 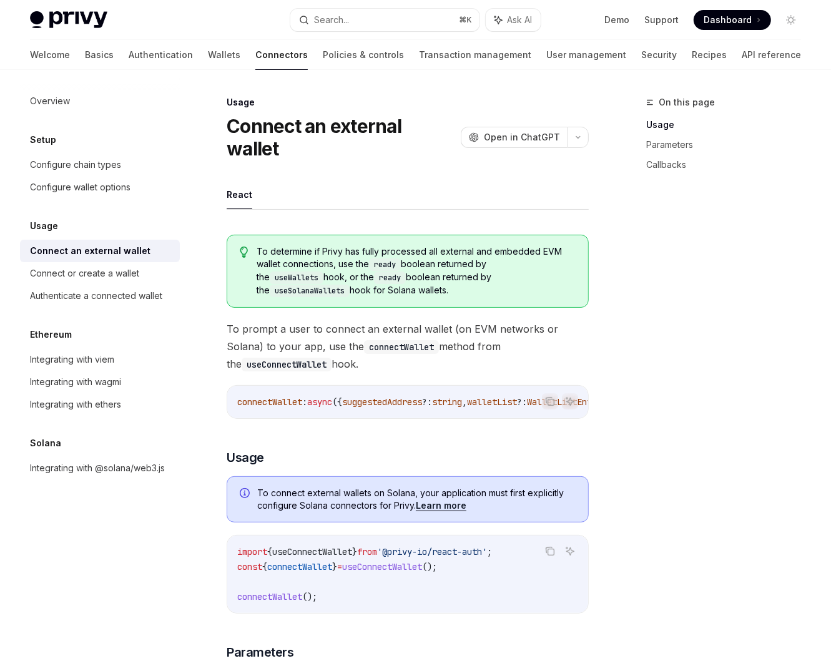 I want to click on span: Usage, so click(x=245, y=458).